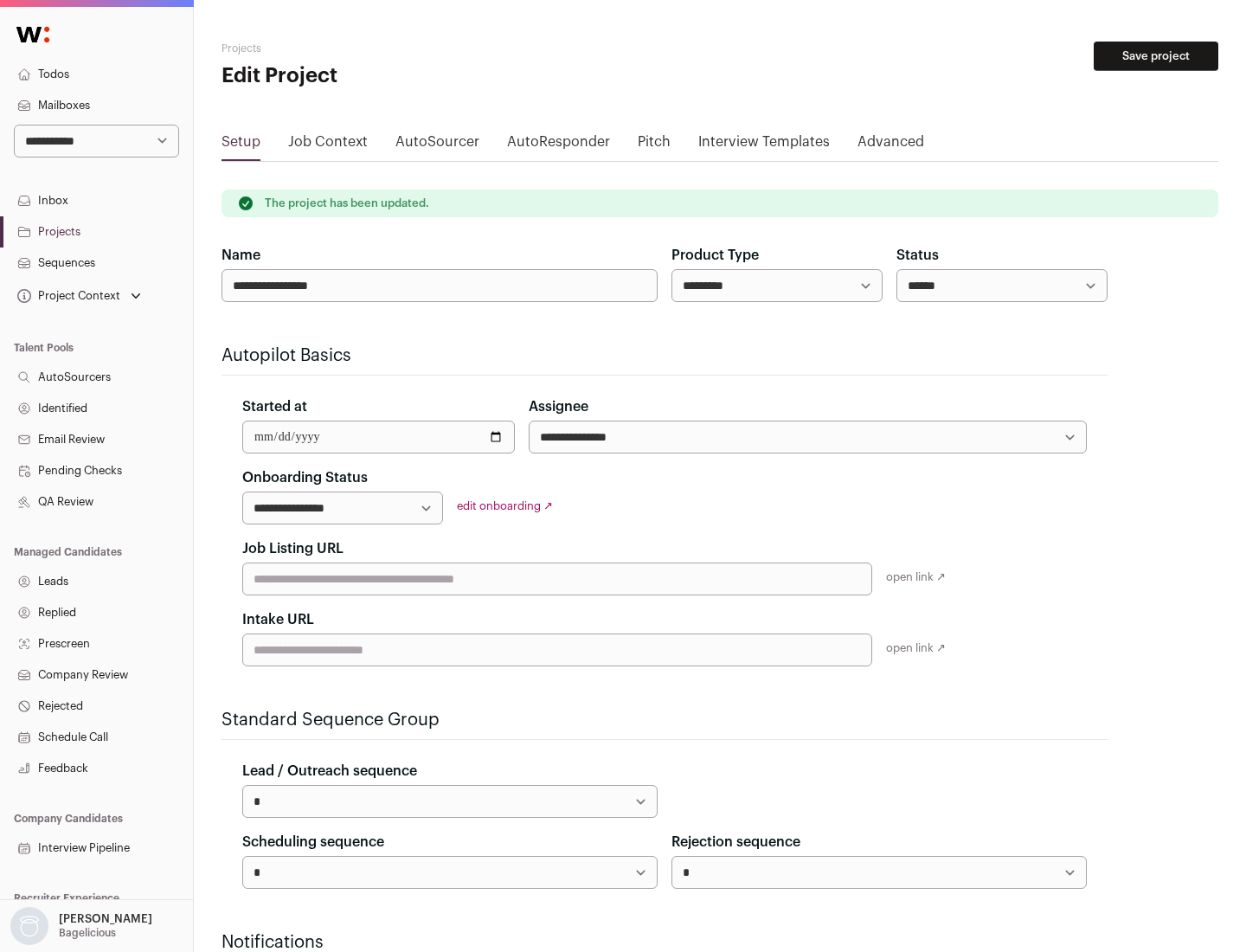  I want to click on a: Pitch, so click(654, 145).